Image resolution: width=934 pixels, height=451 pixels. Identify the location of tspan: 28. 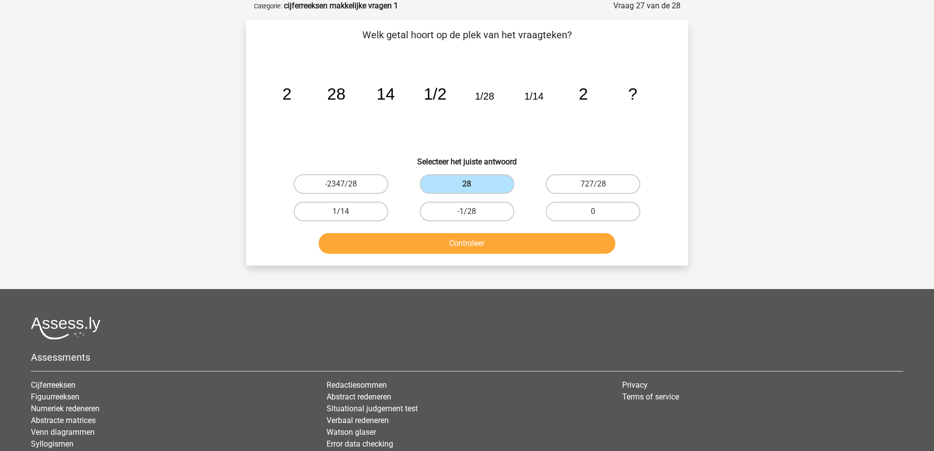
(336, 94).